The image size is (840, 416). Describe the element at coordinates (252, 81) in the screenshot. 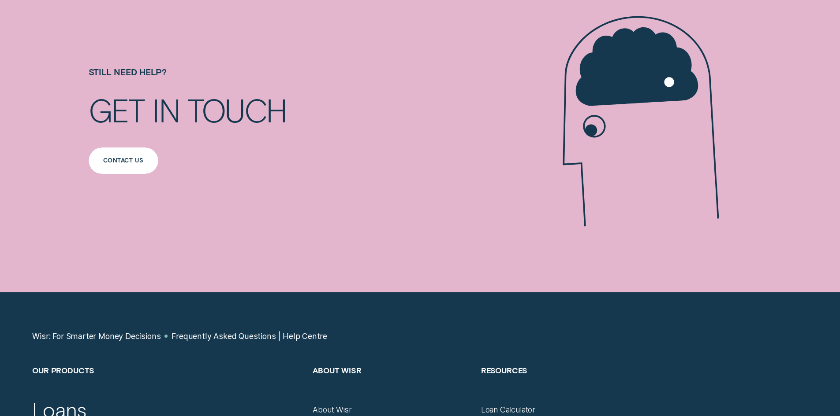

I see `h4: Still need help?` at that location.